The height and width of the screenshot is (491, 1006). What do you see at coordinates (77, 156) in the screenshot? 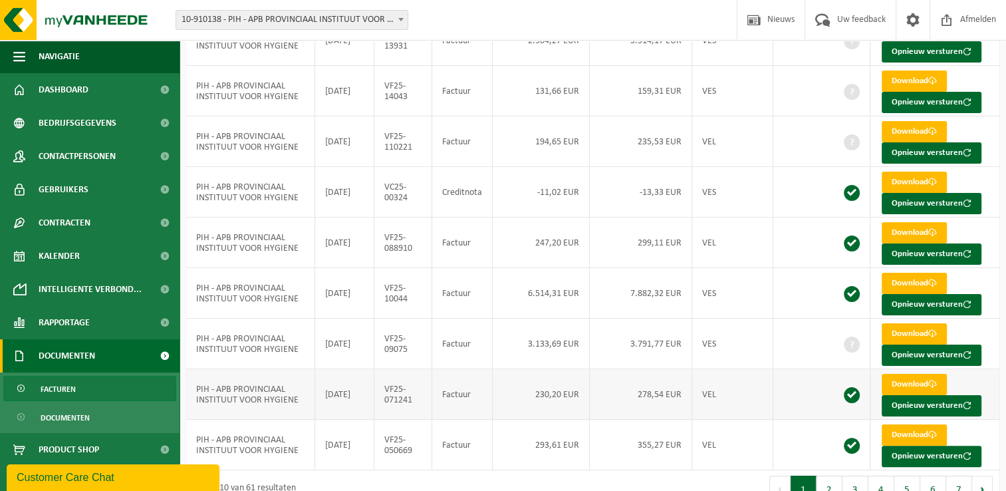
I see `span: Contactpersonen` at bounding box center [77, 156].